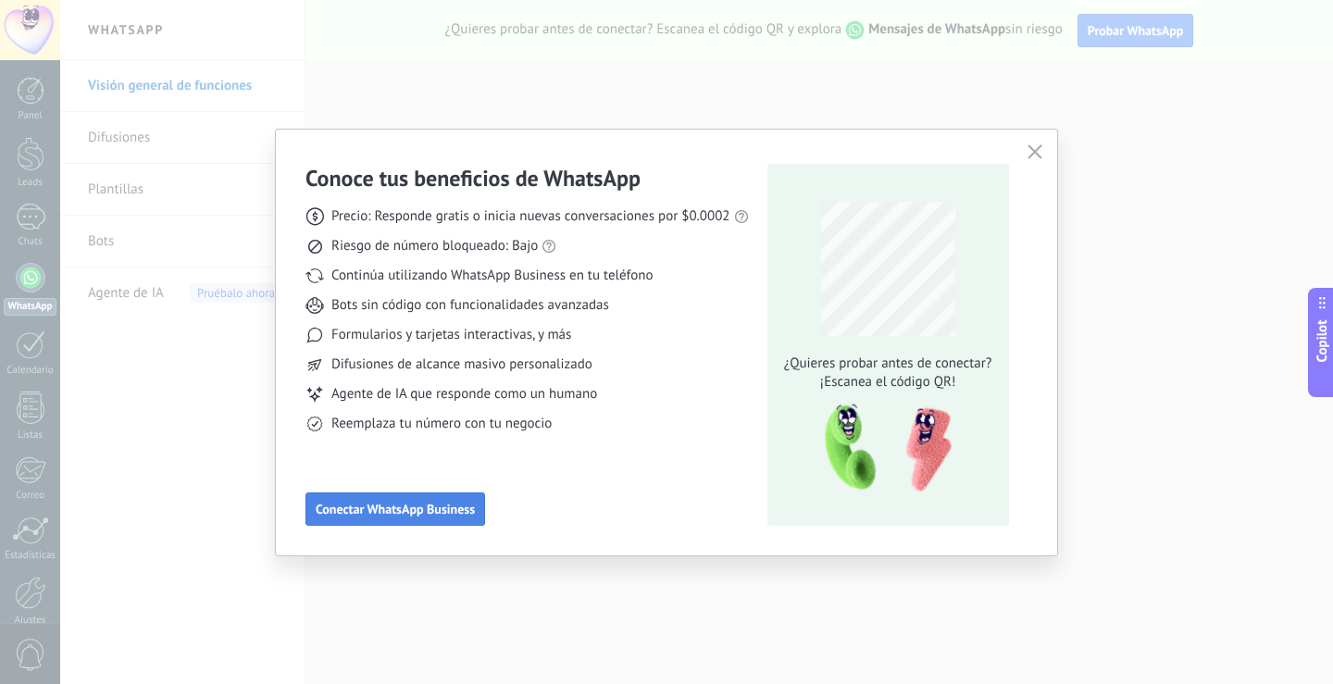  Describe the element at coordinates (441, 424) in the screenshot. I see `span: Reemplaza tu número con tu negocio` at that location.